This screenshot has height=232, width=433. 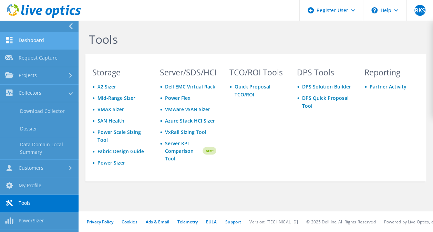 What do you see at coordinates (209, 151) in the screenshot?
I see `img: new-badge.svg` at bounding box center [209, 151].